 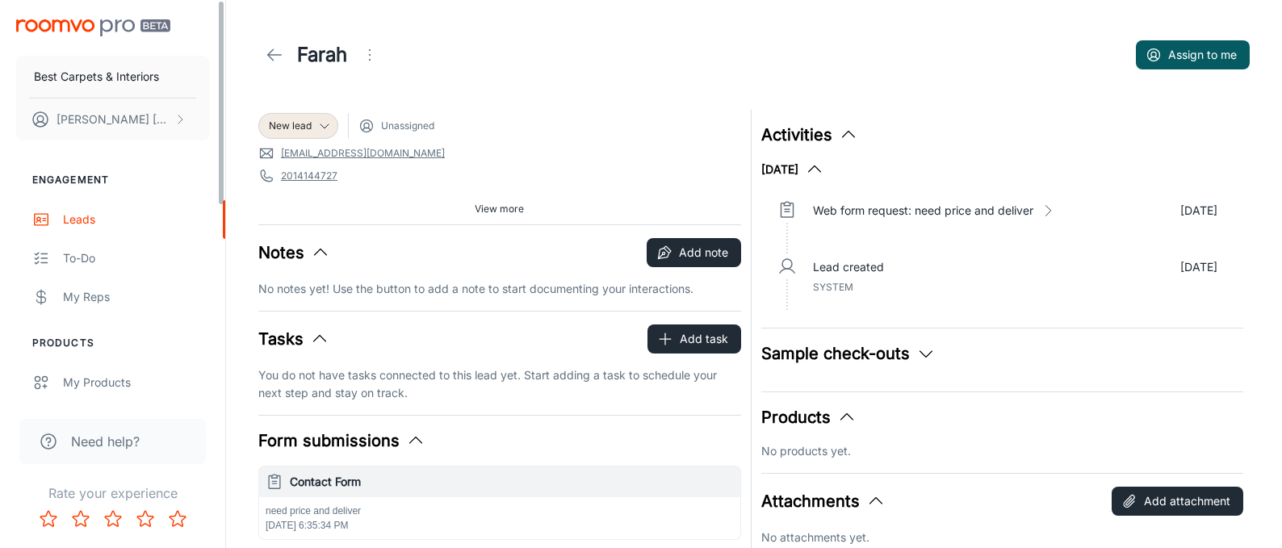 I want to click on div: My Products, so click(x=136, y=383).